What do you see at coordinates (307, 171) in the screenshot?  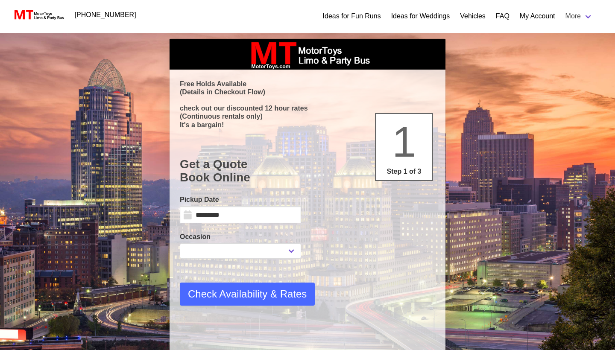 I see `h1: Get a Quote Book Online` at bounding box center [307, 171].